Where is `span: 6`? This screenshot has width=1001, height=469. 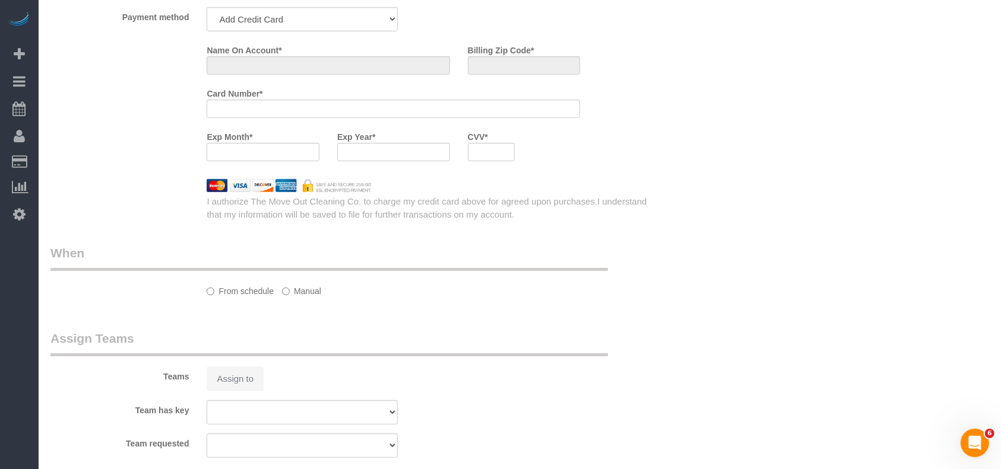 span: 6 is located at coordinates (989, 434).